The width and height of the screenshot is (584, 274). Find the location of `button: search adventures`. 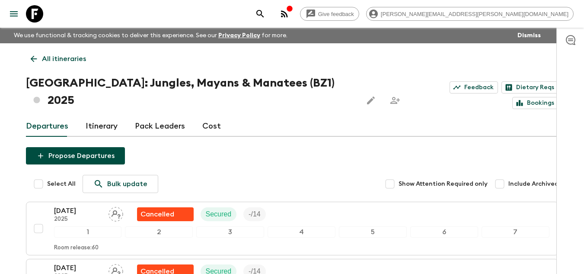

button: search adventures is located at coordinates (260, 14).